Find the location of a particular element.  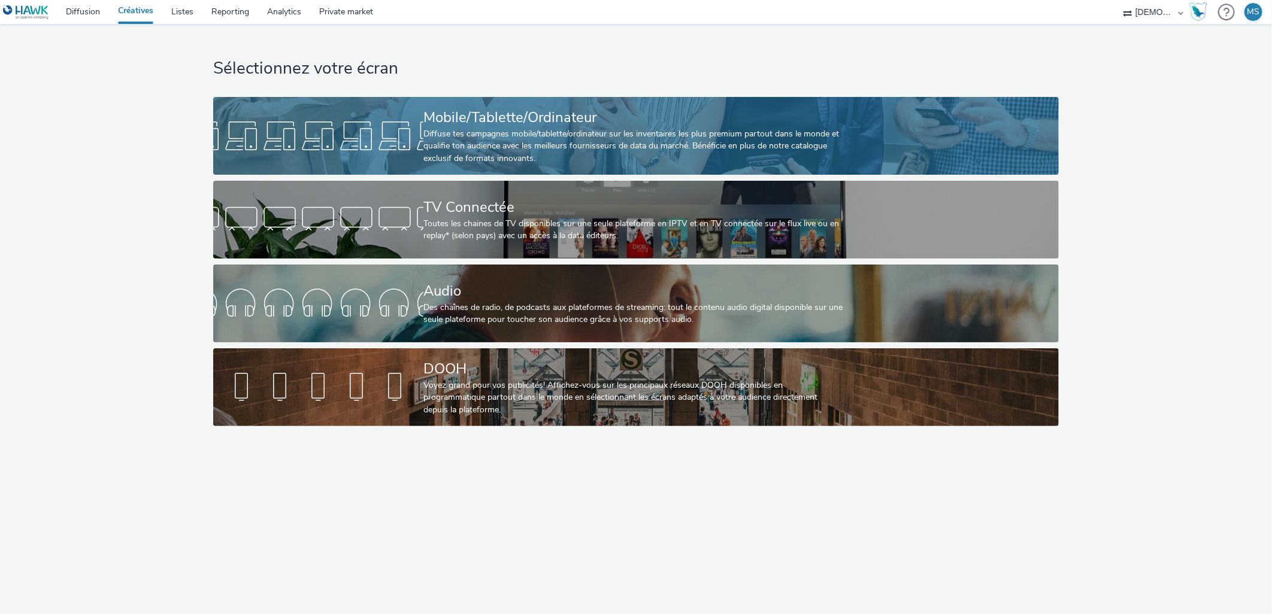

div: Toutes les chaines de TV disponibles sur une seule plateforme en IPTV et en TV connectée sur le f... is located at coordinates (634, 230).